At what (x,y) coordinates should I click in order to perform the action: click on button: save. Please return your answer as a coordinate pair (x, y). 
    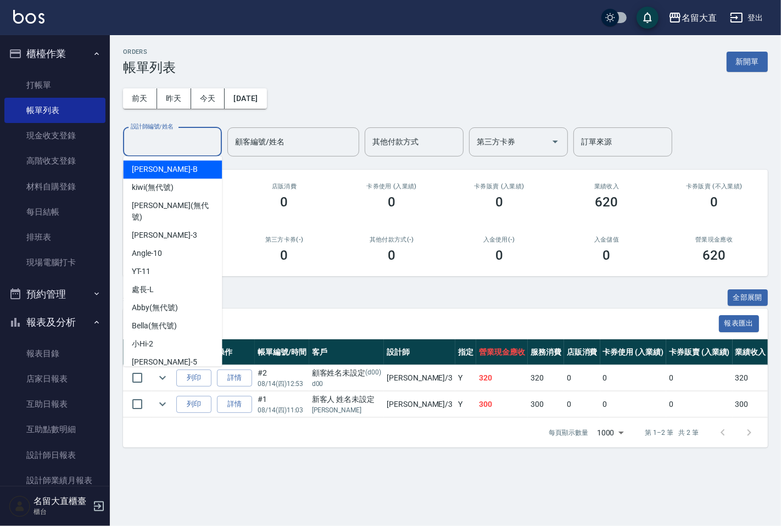
    Looking at the image, I should click on (647, 18).